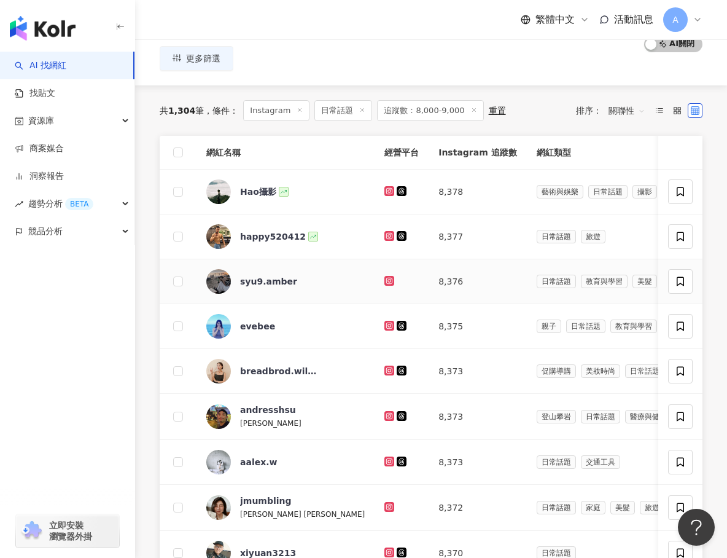  Describe the element at coordinates (286, 462) in the screenshot. I see `a: KOL Avataraalex.w` at that location.